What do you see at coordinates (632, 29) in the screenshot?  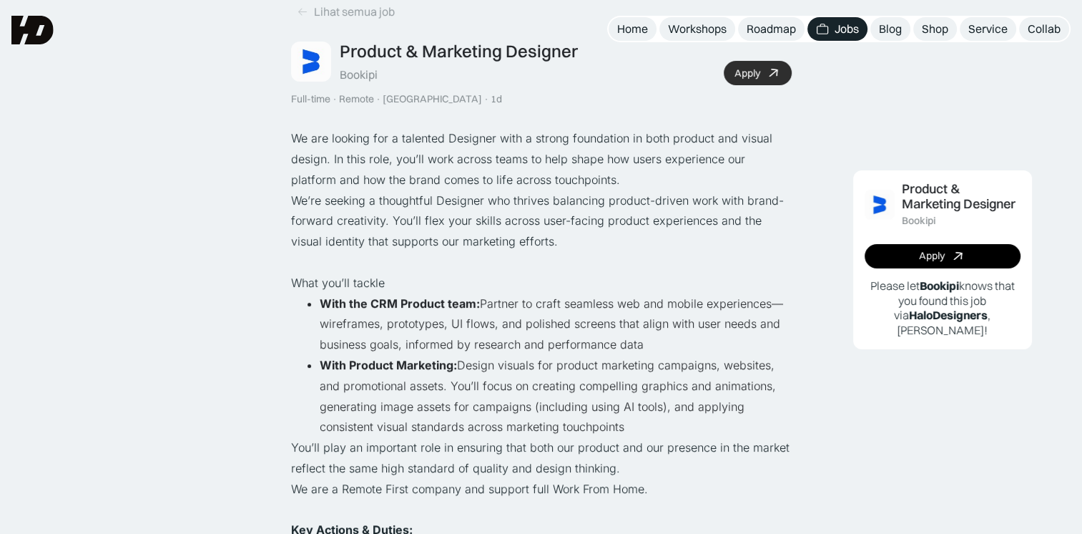 I see `a: Home` at bounding box center [632, 29].